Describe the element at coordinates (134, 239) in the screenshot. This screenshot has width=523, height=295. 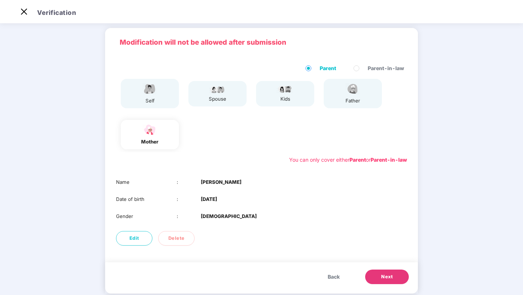
I see `span: Edit` at that location.